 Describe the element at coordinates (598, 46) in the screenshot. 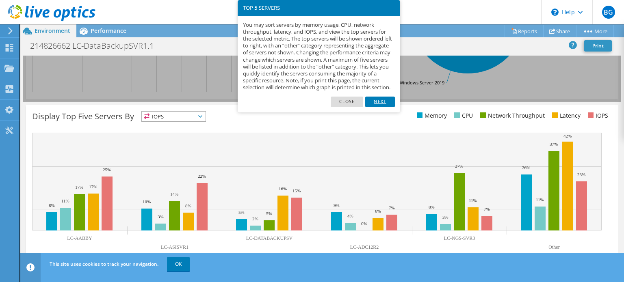

I see `a: Print` at that location.